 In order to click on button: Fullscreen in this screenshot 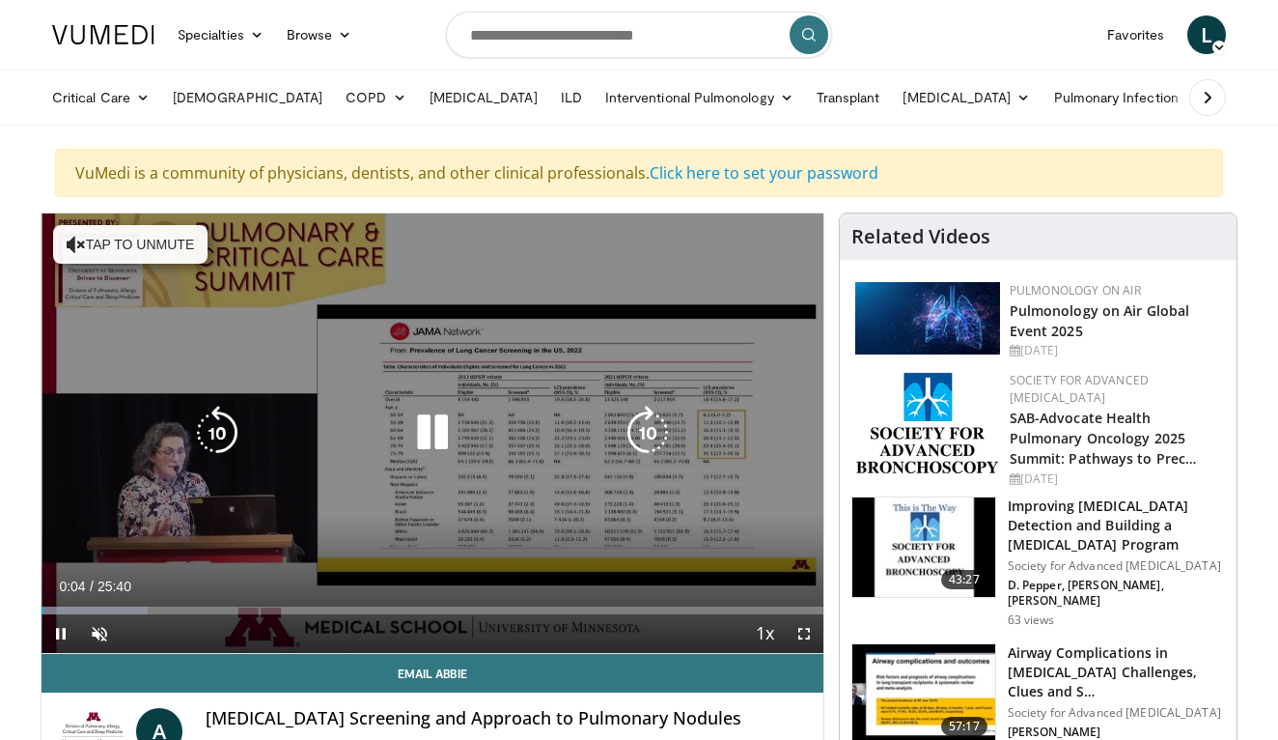, I will do `click(804, 633)`.